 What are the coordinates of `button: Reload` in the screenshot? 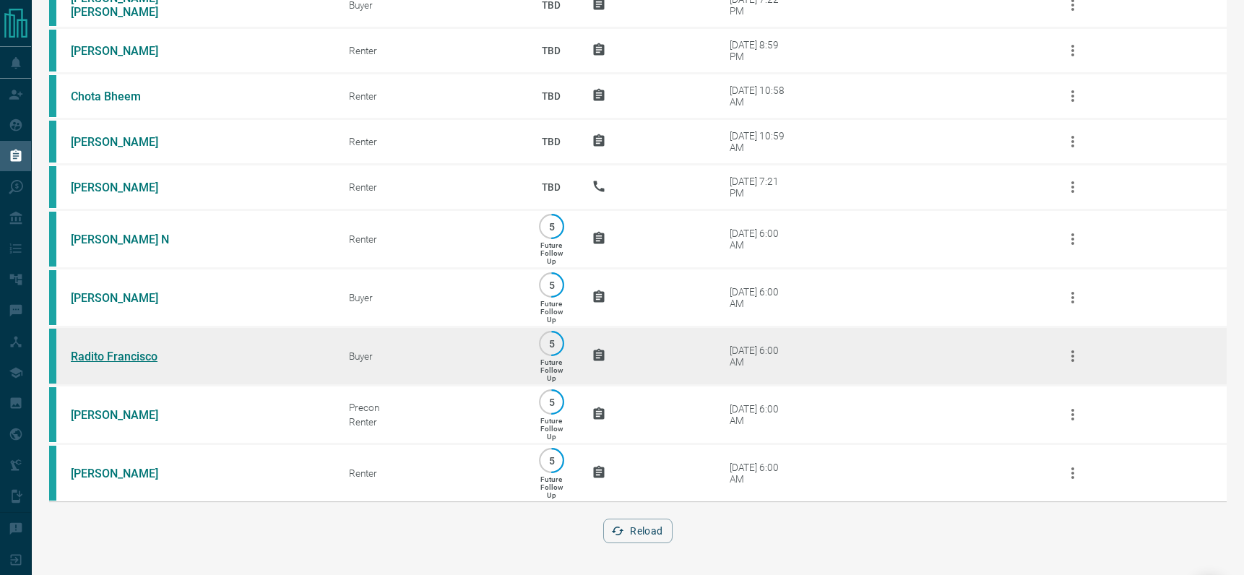 It's located at (637, 531).